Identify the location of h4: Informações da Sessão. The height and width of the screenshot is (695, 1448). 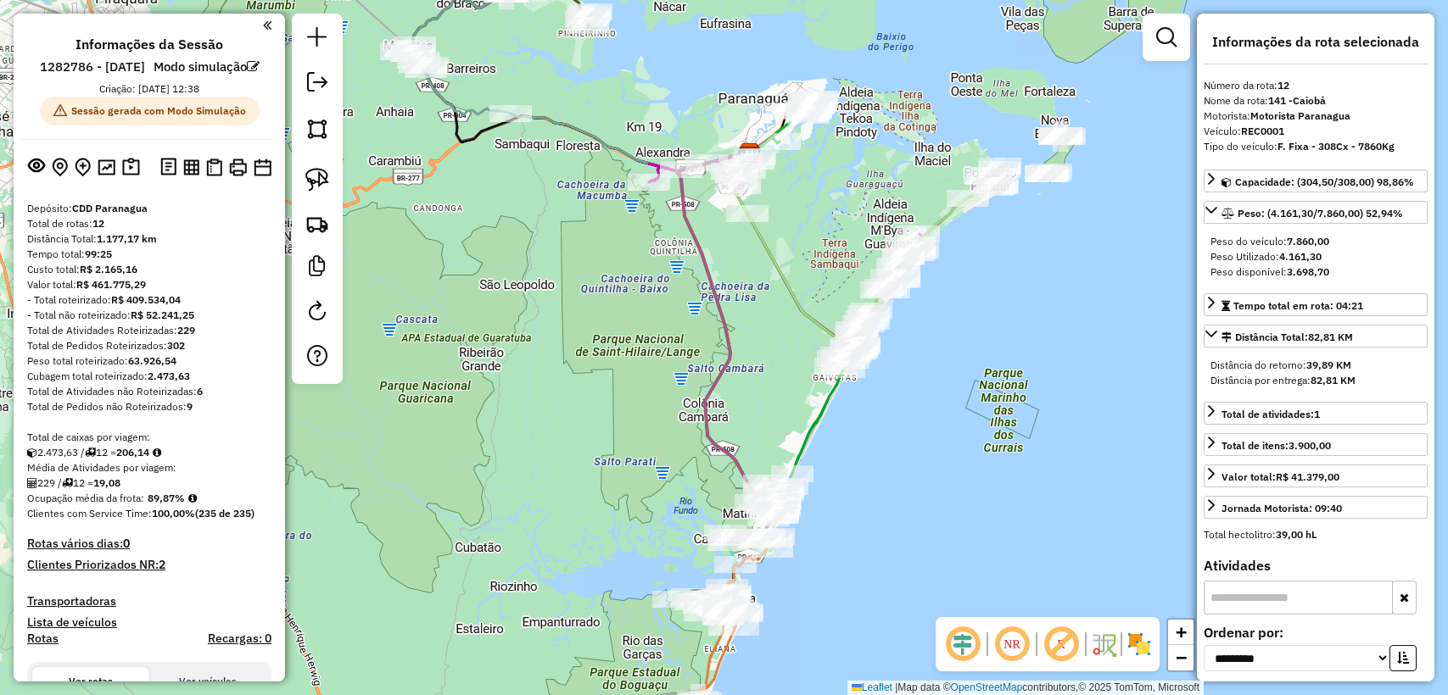
(149, 44).